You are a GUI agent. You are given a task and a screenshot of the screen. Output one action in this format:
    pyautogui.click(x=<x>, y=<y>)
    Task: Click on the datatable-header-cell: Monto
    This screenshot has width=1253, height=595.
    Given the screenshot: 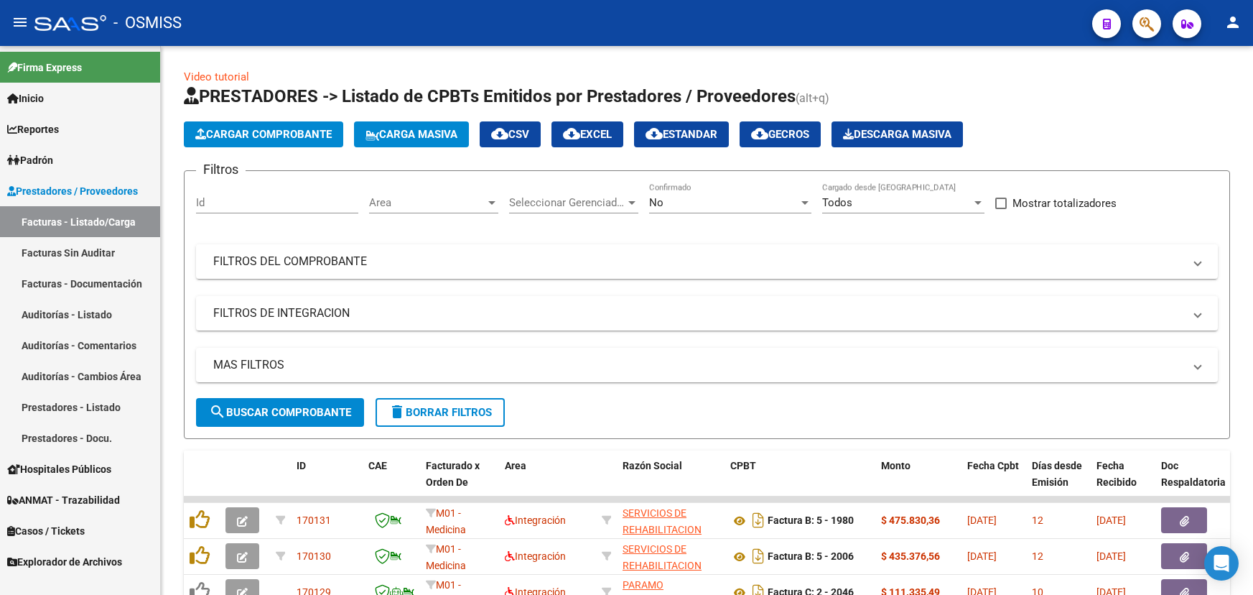 What is the action you would take?
    pyautogui.click(x=919, y=482)
    